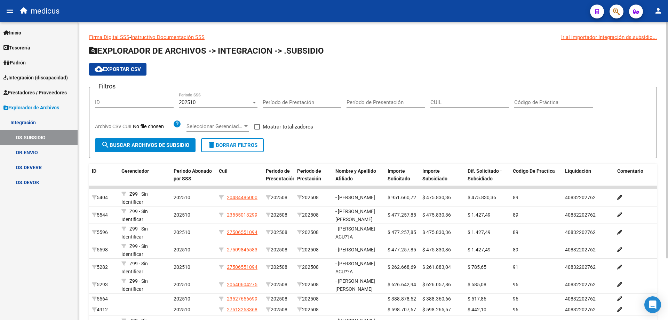 The width and height of the screenshot is (668, 320). What do you see at coordinates (437, 284) in the screenshot?
I see `span: $ 626.057,86` at bounding box center [437, 284].